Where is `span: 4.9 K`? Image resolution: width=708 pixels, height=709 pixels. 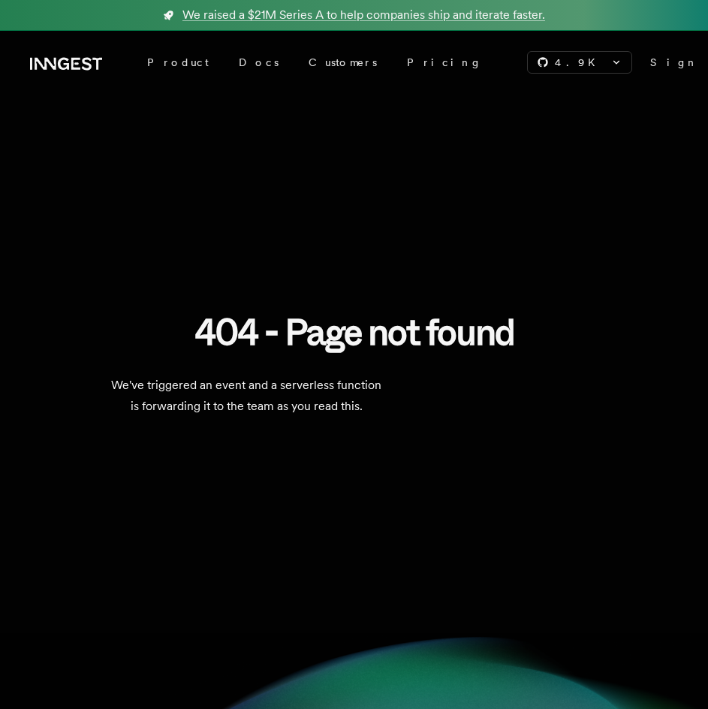 span: 4.9 K is located at coordinates (579, 62).